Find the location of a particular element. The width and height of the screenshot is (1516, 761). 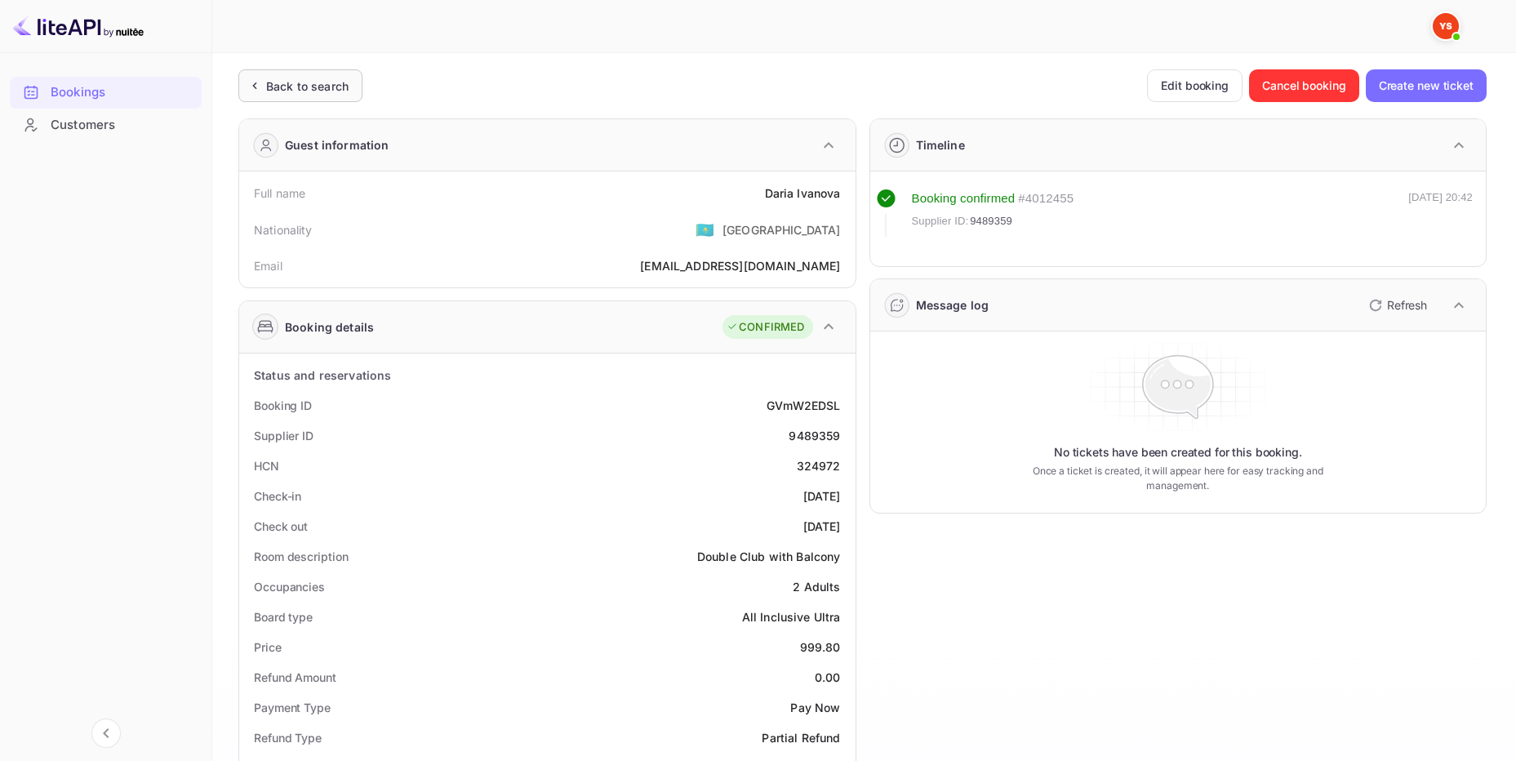

div: Occupancies is located at coordinates (289, 586).